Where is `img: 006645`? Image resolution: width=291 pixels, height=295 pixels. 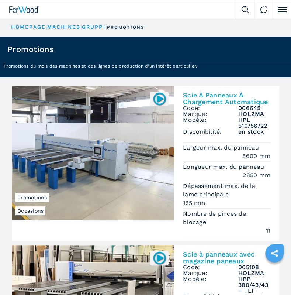 img: 006645 is located at coordinates (160, 99).